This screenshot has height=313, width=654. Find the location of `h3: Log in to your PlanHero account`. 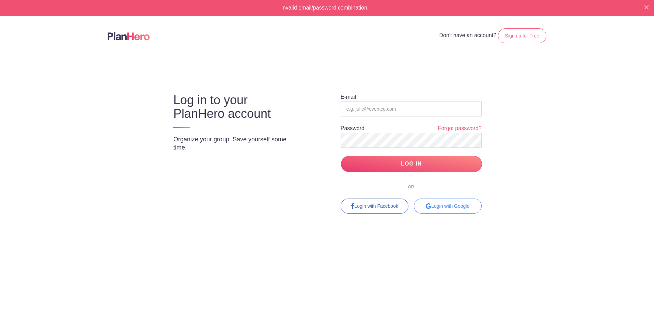

h3: Log in to your PlanHero account is located at coordinates (237, 107).